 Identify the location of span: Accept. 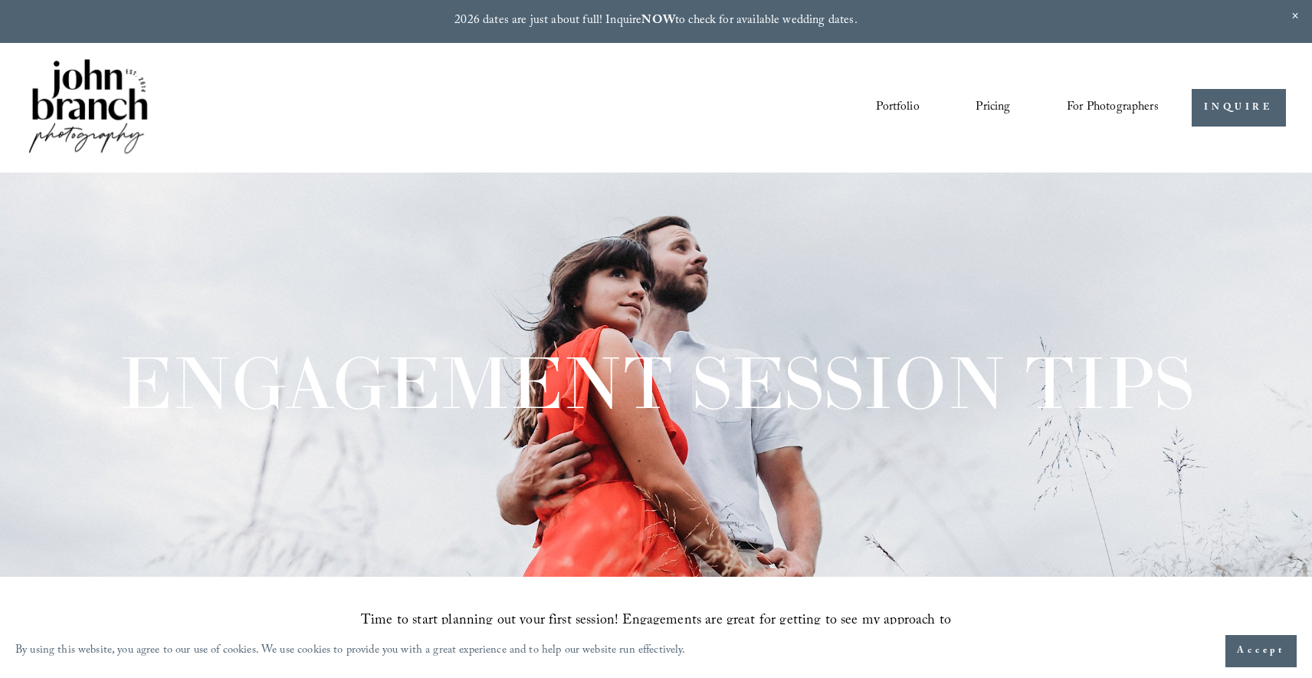
(1261, 651).